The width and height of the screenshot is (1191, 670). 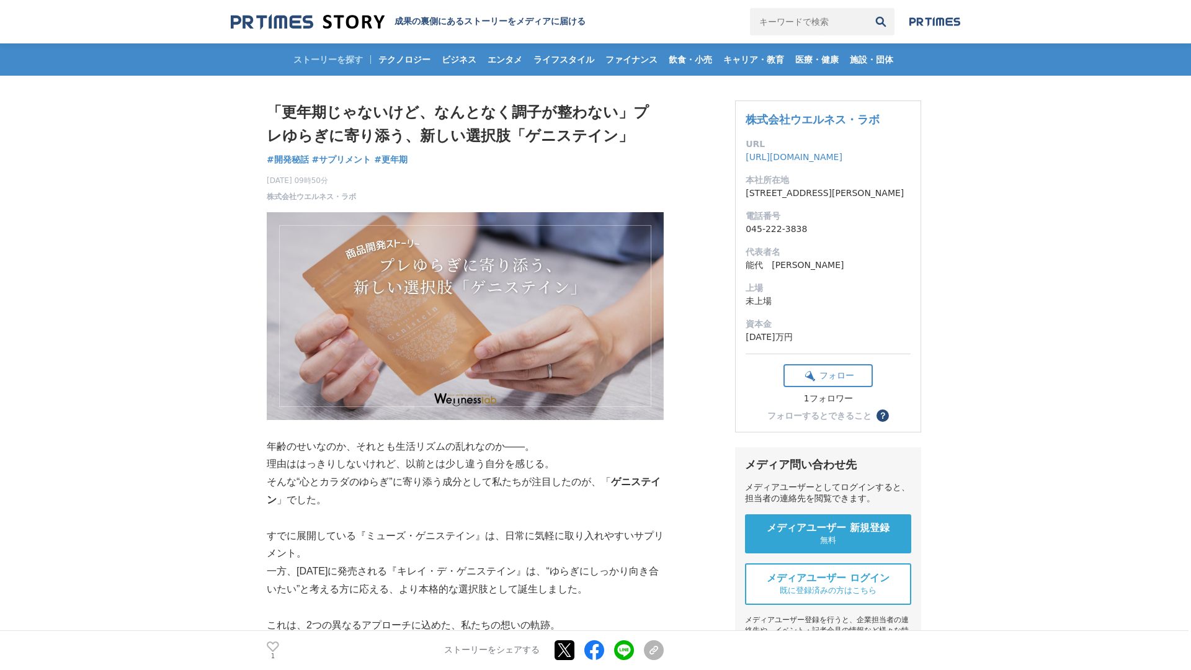 What do you see at coordinates (308, 22) in the screenshot?
I see `img: 成果の裏側にあるストーリーをメディアに届ける` at bounding box center [308, 22].